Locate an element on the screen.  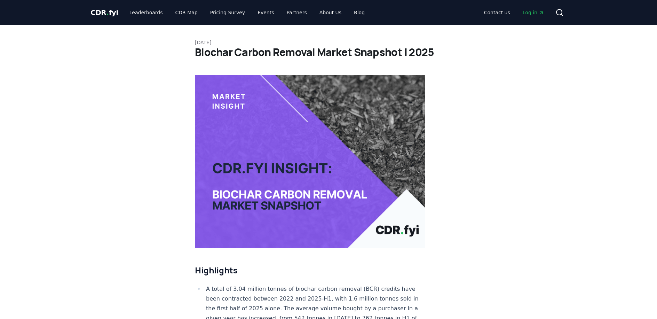
a: Blog is located at coordinates (359, 13).